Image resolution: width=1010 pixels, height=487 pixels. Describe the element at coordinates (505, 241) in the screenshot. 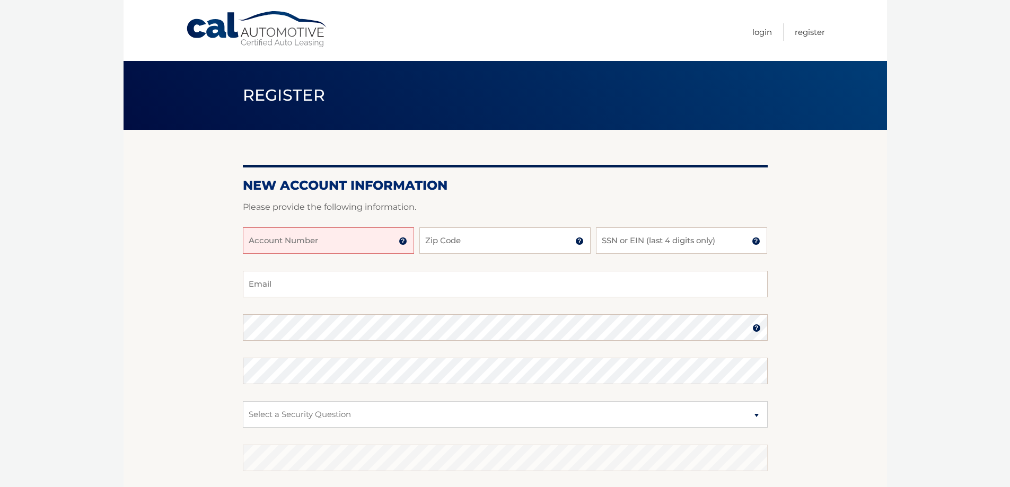

I see `input: Zip Code` at that location.